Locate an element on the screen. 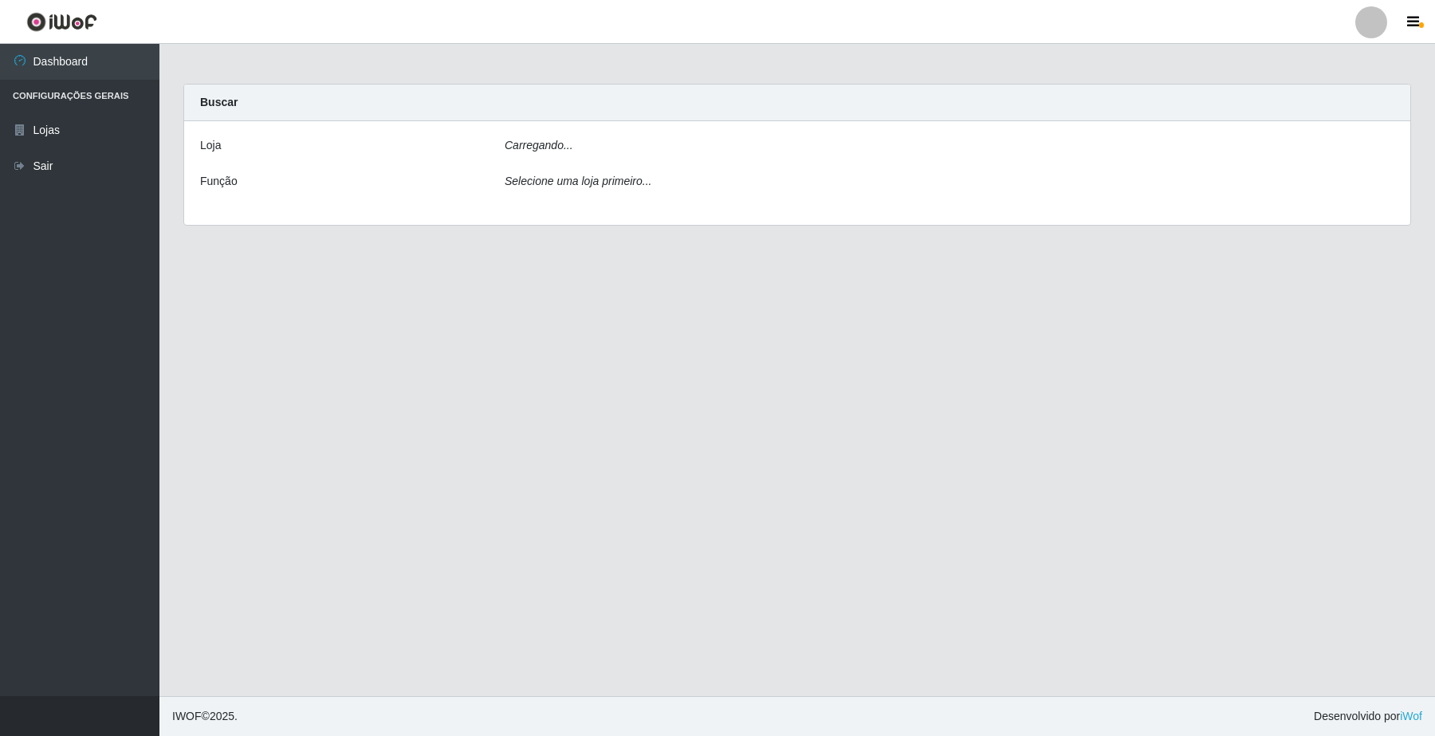 The width and height of the screenshot is (1435, 736). label: Loja is located at coordinates (211, 145).